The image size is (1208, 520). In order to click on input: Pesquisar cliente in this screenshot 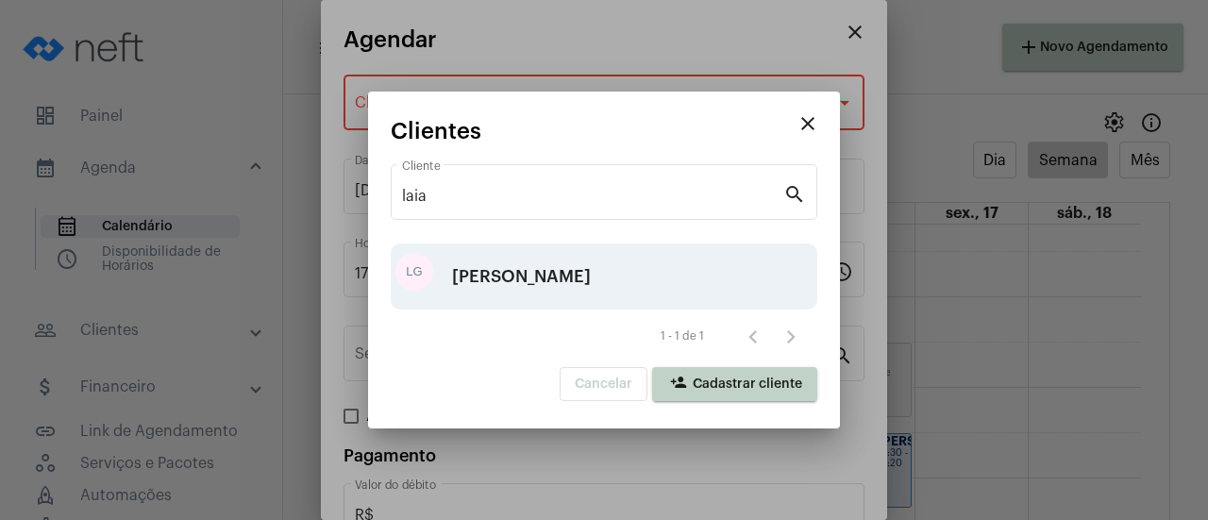, I will do `click(593, 196)`.